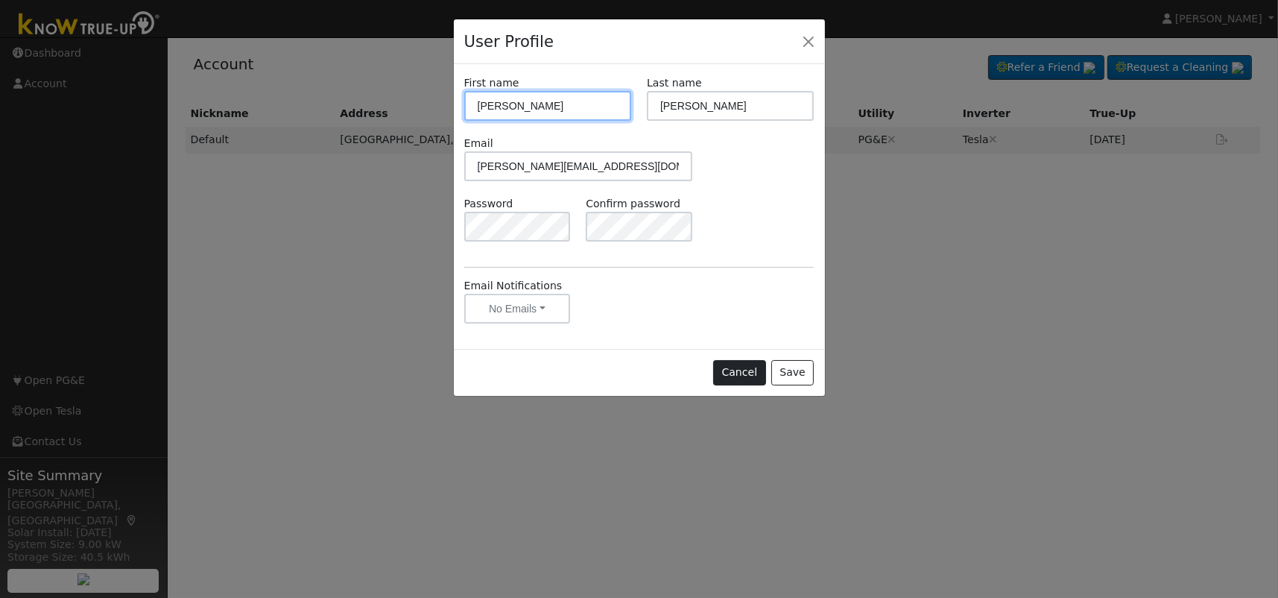 The height and width of the screenshot is (598, 1278). What do you see at coordinates (809, 41) in the screenshot?
I see `button: Close` at bounding box center [809, 41].